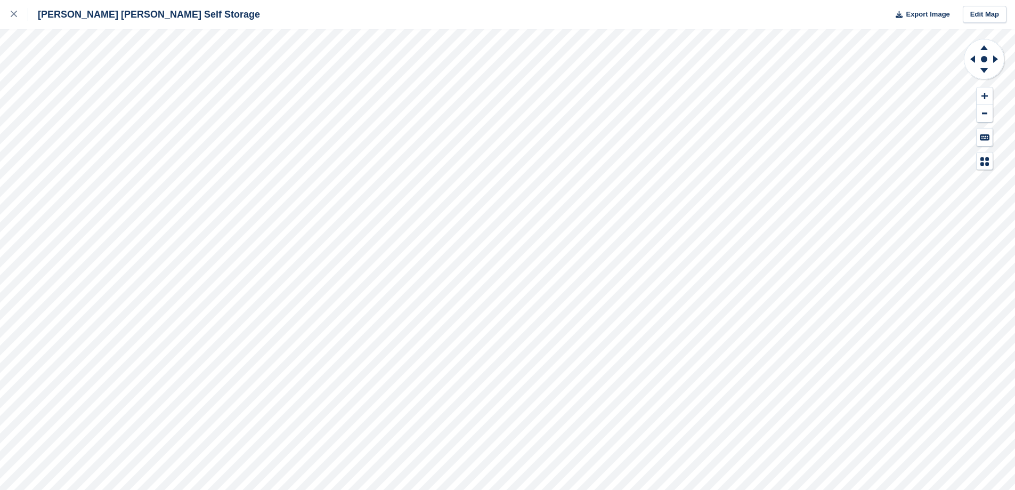 This screenshot has height=490, width=1015. What do you see at coordinates (985, 14) in the screenshot?
I see `a: Edit Map` at bounding box center [985, 14].